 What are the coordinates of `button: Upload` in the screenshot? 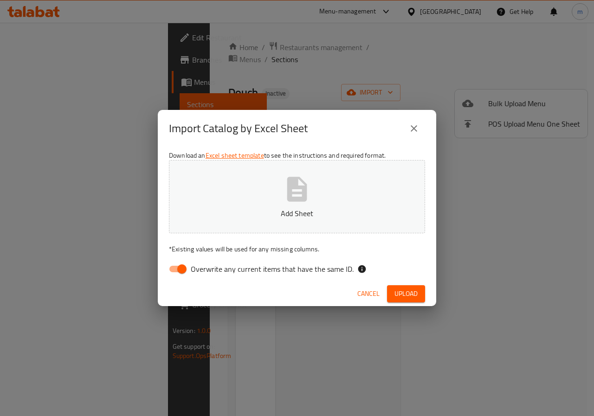 It's located at (406, 294).